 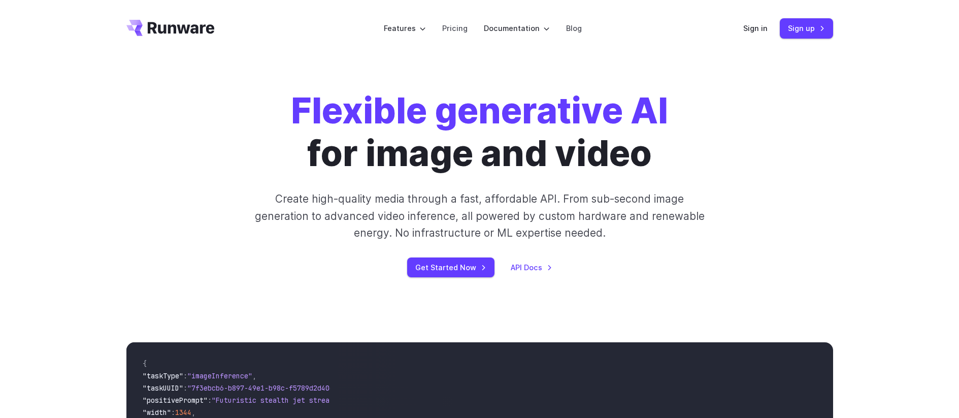 What do you see at coordinates (574, 28) in the screenshot?
I see `a: Blog` at bounding box center [574, 28].